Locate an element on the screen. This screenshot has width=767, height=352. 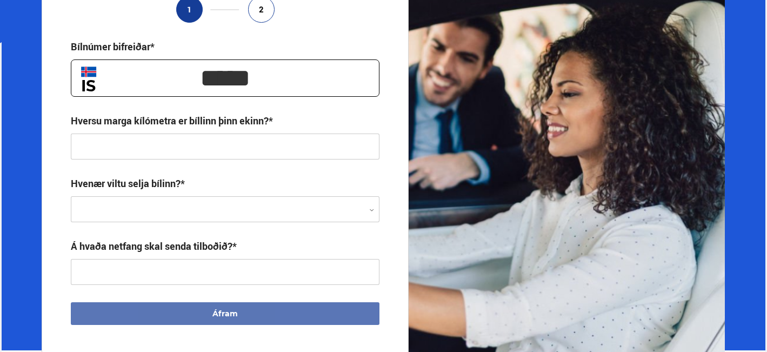
div: Á hvaða netfang skal senda tilboðið?* is located at coordinates (154, 246).